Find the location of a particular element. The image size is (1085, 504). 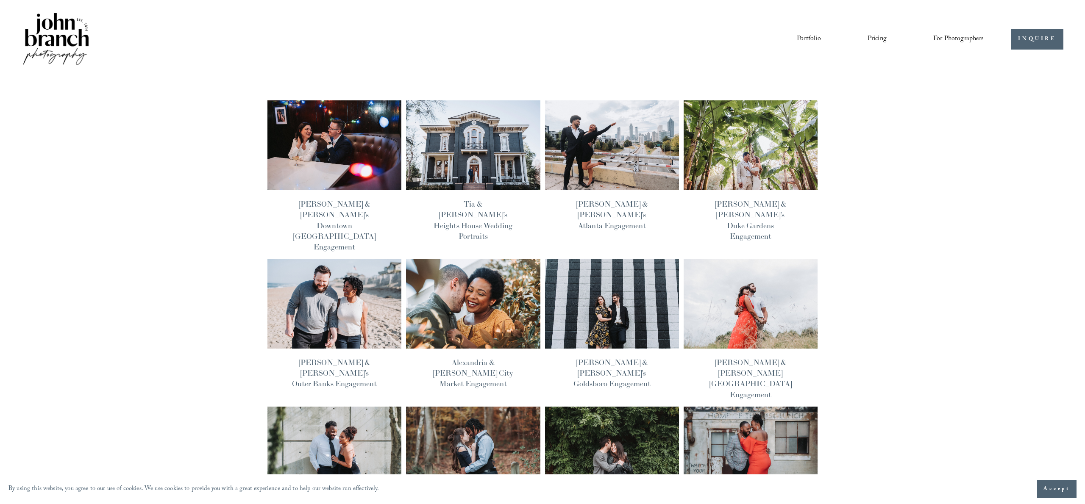

a: INQUIRE is located at coordinates (1037, 39).